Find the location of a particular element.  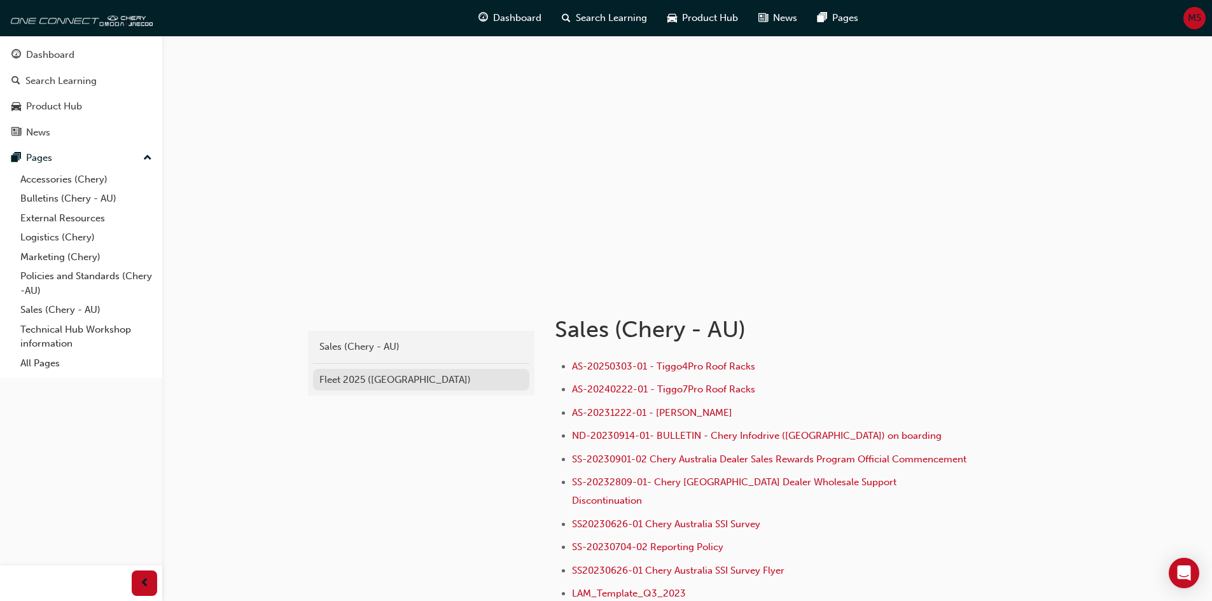

a: External Resources is located at coordinates (86, 218).